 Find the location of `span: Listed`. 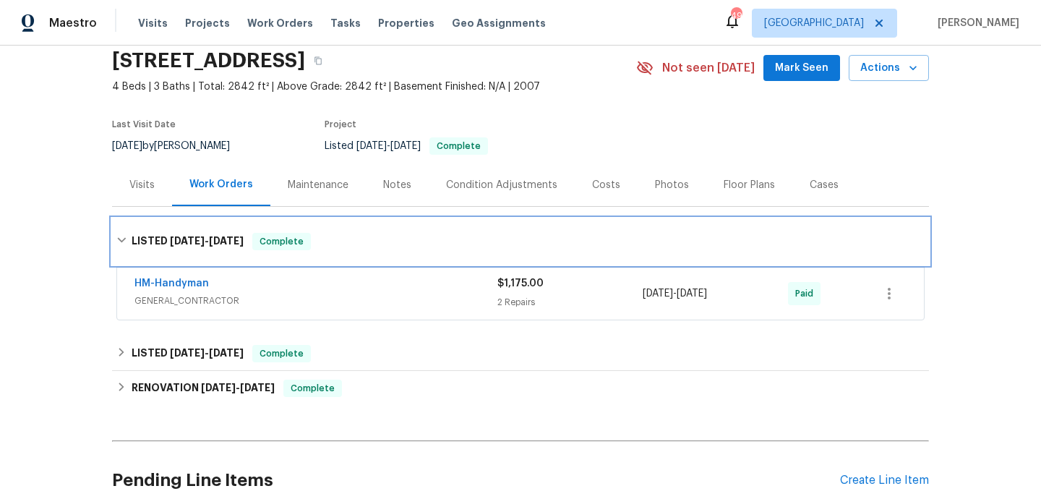

span: Listed is located at coordinates (406, 146).